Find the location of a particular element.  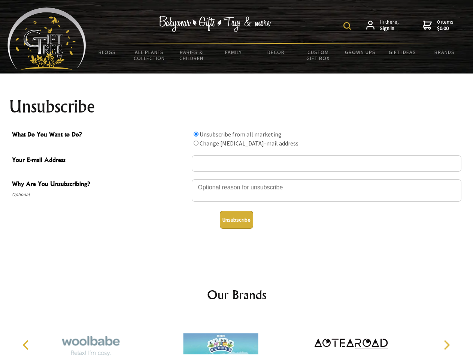

a: Grown Ups is located at coordinates (360, 52).